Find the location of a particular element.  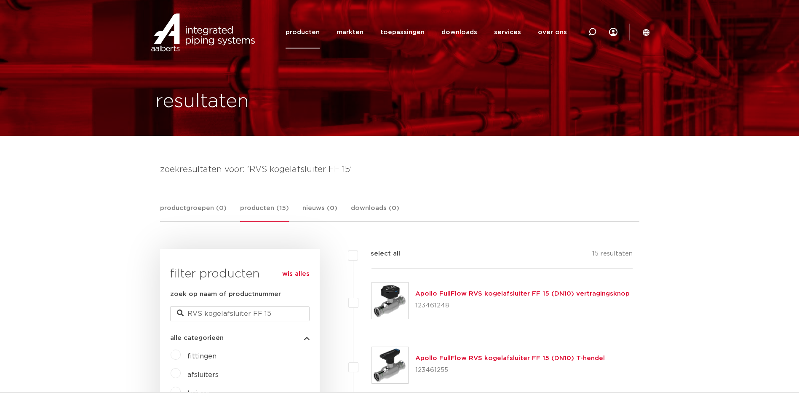

a: nieuws (0) is located at coordinates (320, 212).